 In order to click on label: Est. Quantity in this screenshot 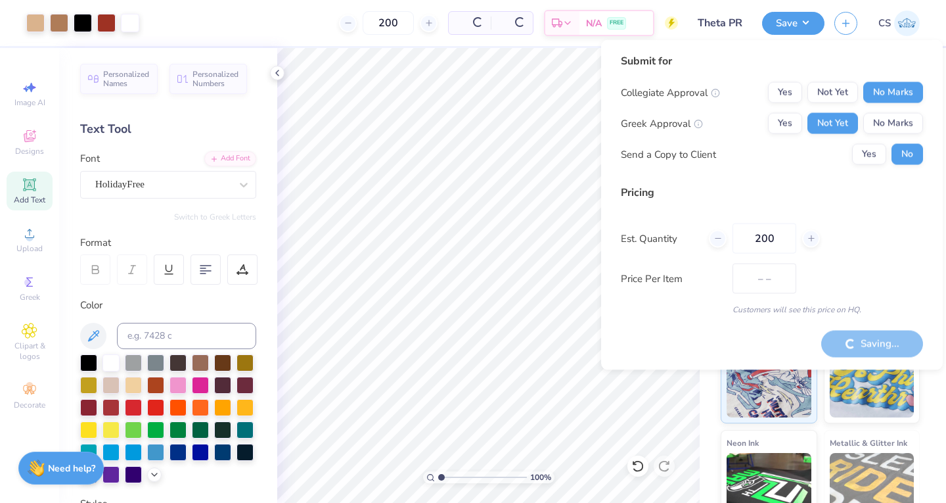, I will do `click(660, 238)`.